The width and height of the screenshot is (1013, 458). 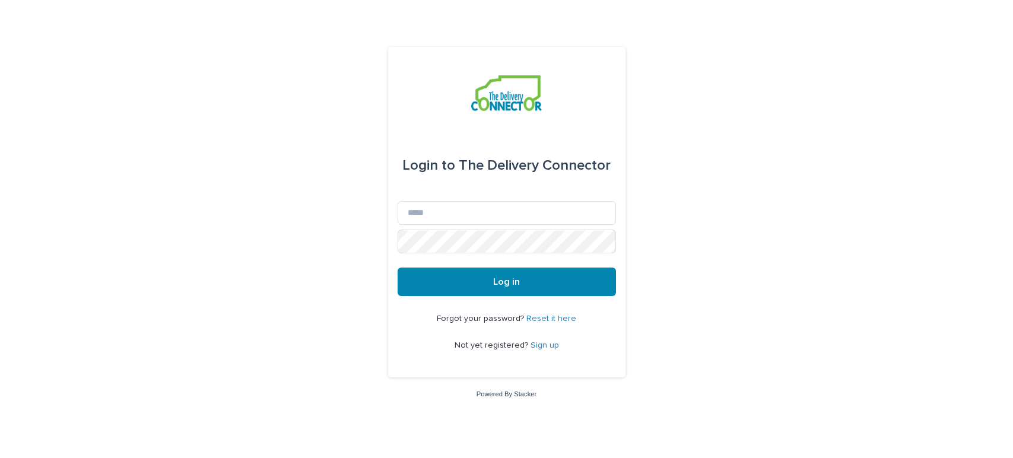 What do you see at coordinates (506, 394) in the screenshot?
I see `a: Powered By Stacker` at bounding box center [506, 394].